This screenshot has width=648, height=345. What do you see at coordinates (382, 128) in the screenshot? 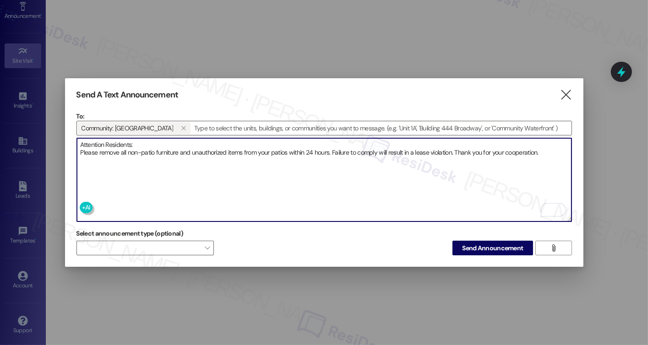
I see `input: Type to select the units, buildings, or communities you want to message. (e.g. 'Unit 1A', 'Buildi...` at bounding box center [382, 128].